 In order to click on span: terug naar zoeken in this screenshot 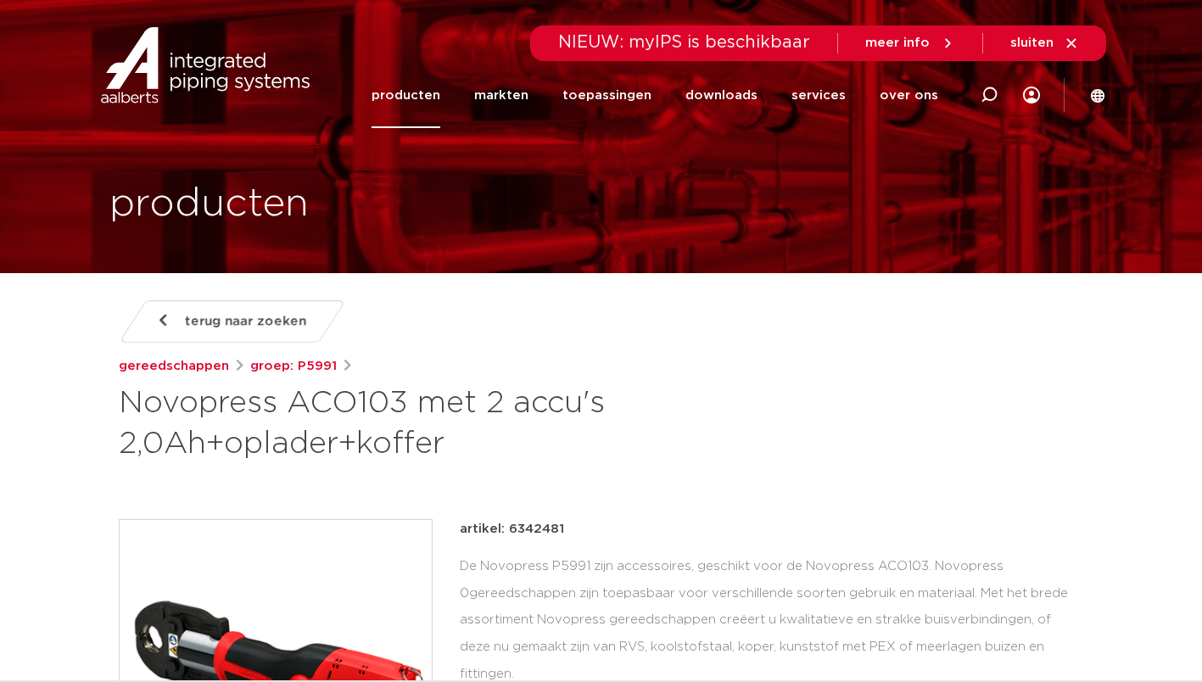, I will do `click(245, 322)`.